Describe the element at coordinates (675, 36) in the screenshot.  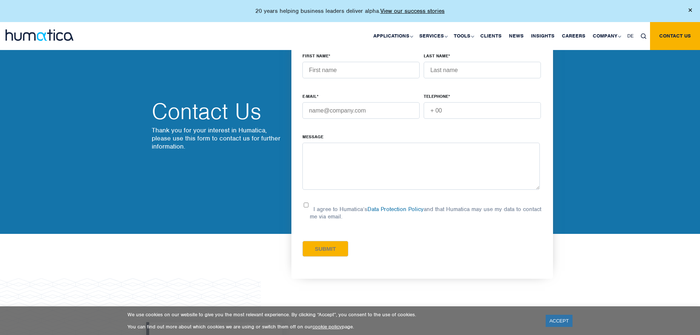
I see `a: Contact us` at that location.